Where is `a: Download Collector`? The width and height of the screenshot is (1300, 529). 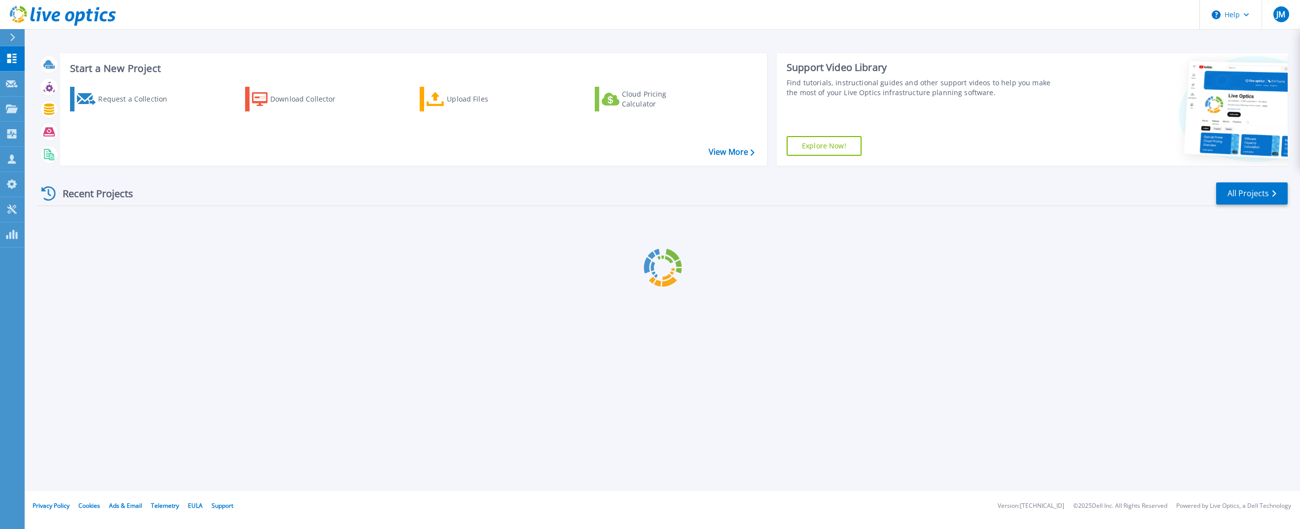 a: Download Collector is located at coordinates (300, 99).